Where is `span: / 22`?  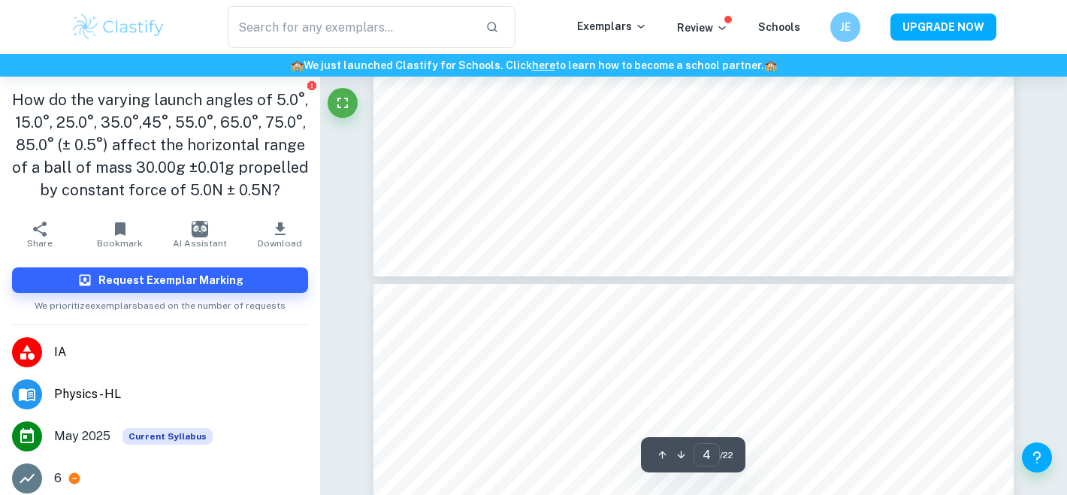 span: / 22 is located at coordinates (727, 455).